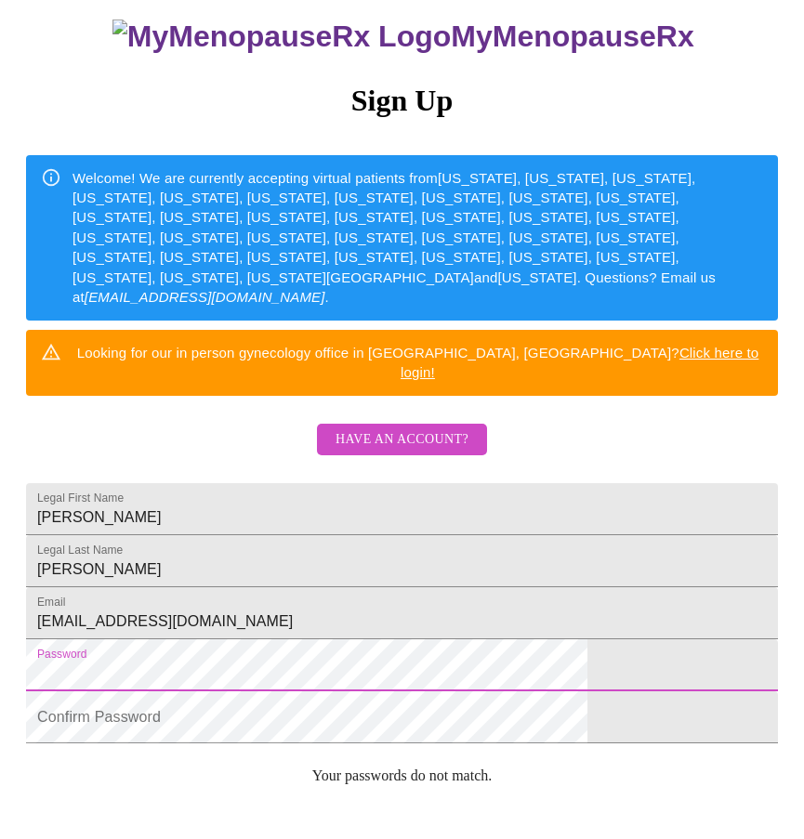 The image size is (804, 839). I want to click on h3: Sign Up, so click(401, 100).